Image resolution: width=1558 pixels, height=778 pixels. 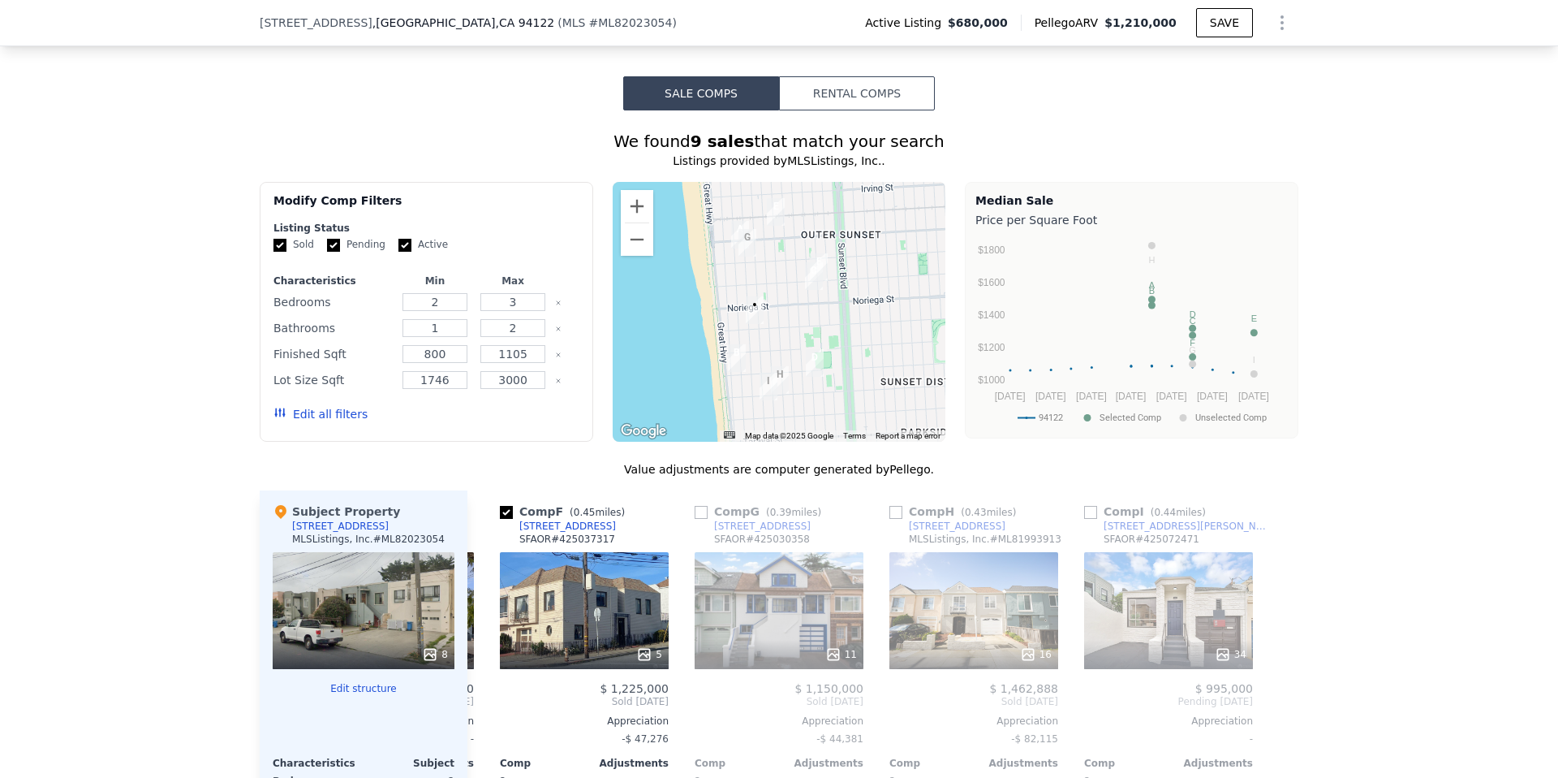 What do you see at coordinates (524, 23) in the screenshot?
I see `span: , CA 94122` at bounding box center [524, 23].